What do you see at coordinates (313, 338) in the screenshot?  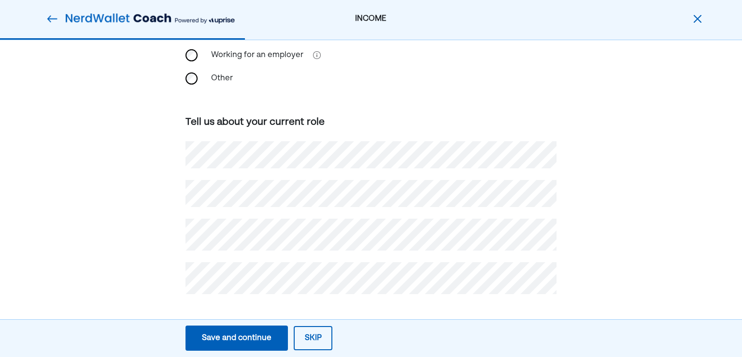 I see `button: Skip` at bounding box center [313, 338].